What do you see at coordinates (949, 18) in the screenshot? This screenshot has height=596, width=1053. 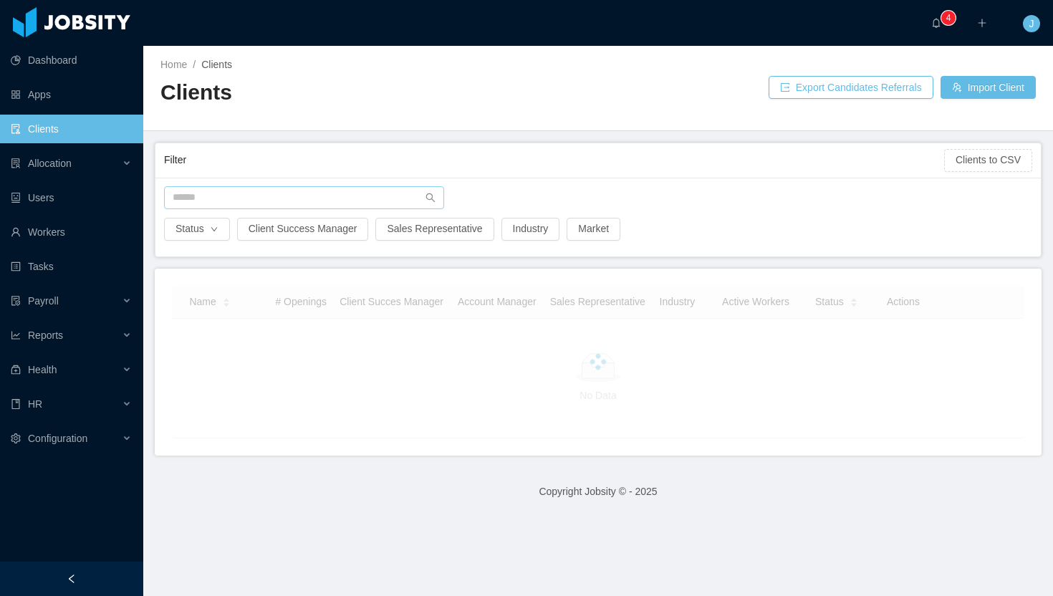 I see `p: 4` at bounding box center [949, 18].